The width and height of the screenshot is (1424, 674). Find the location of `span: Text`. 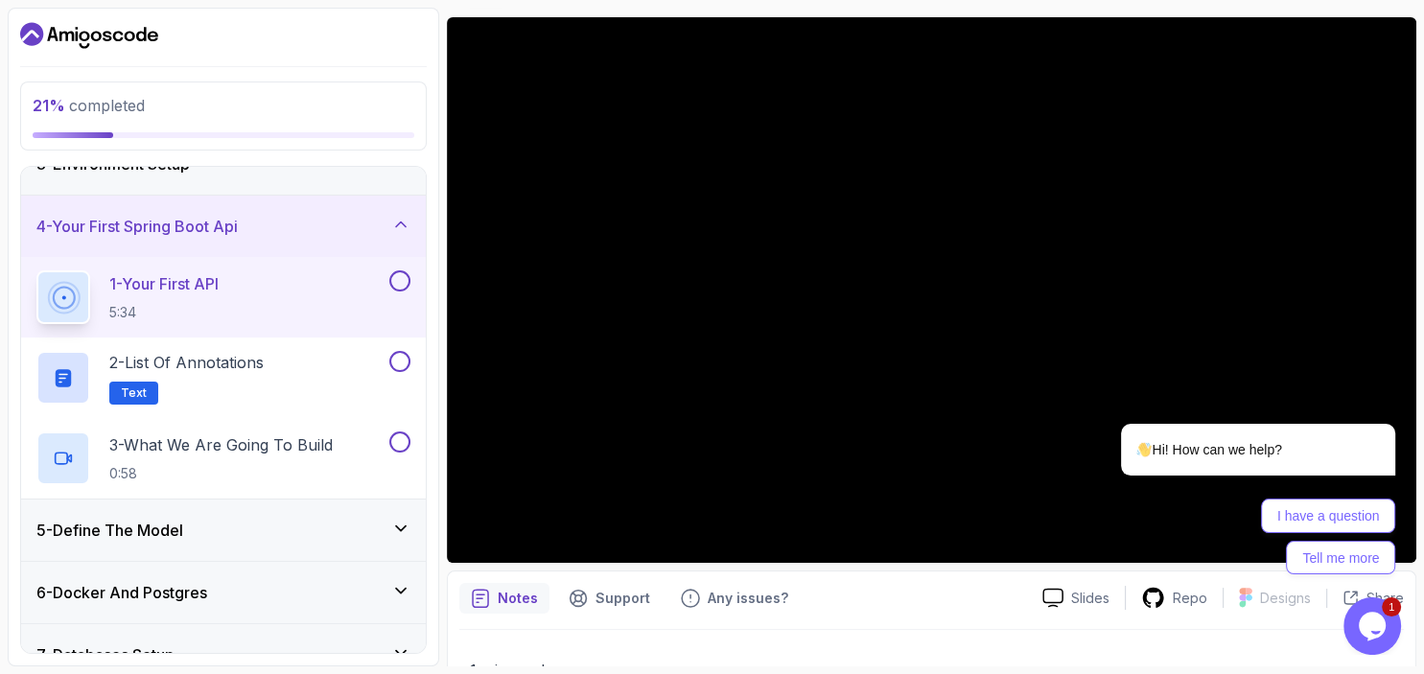

span: Text is located at coordinates (133, 393).